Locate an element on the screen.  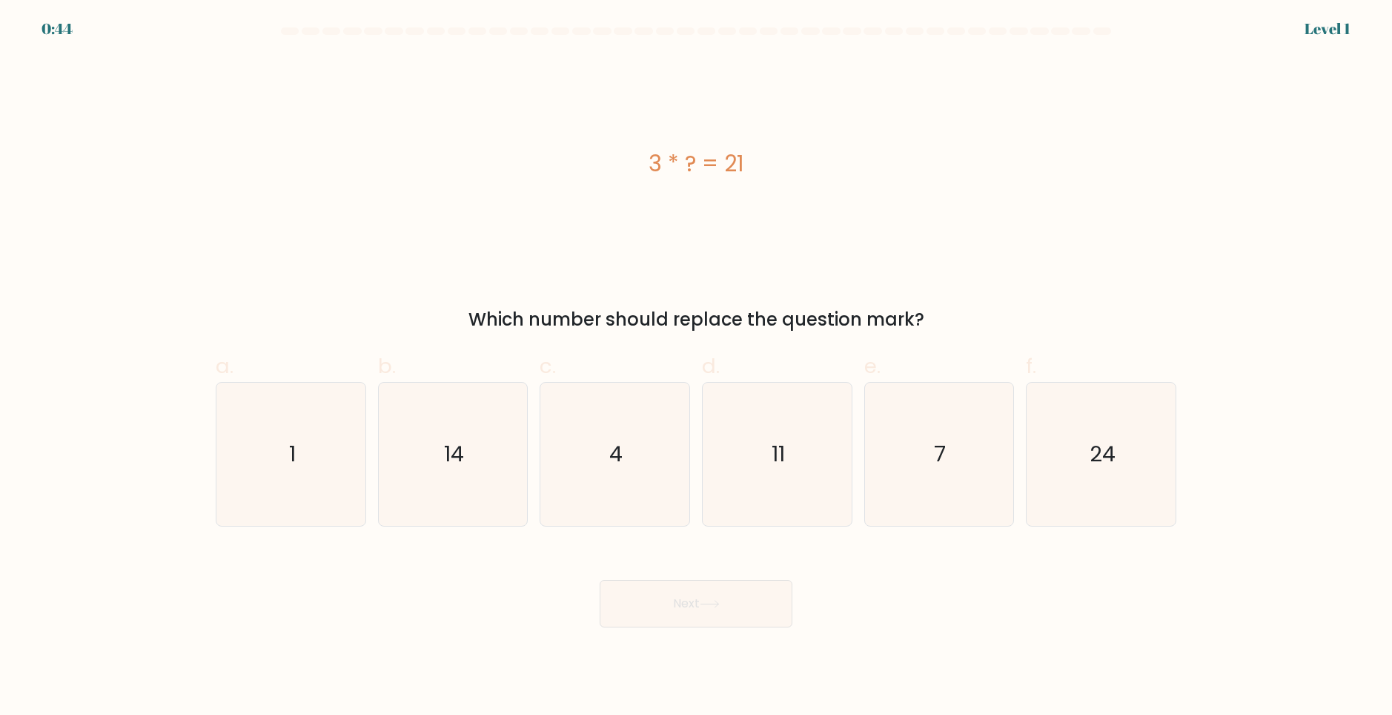
text: 1 is located at coordinates (292, 454).